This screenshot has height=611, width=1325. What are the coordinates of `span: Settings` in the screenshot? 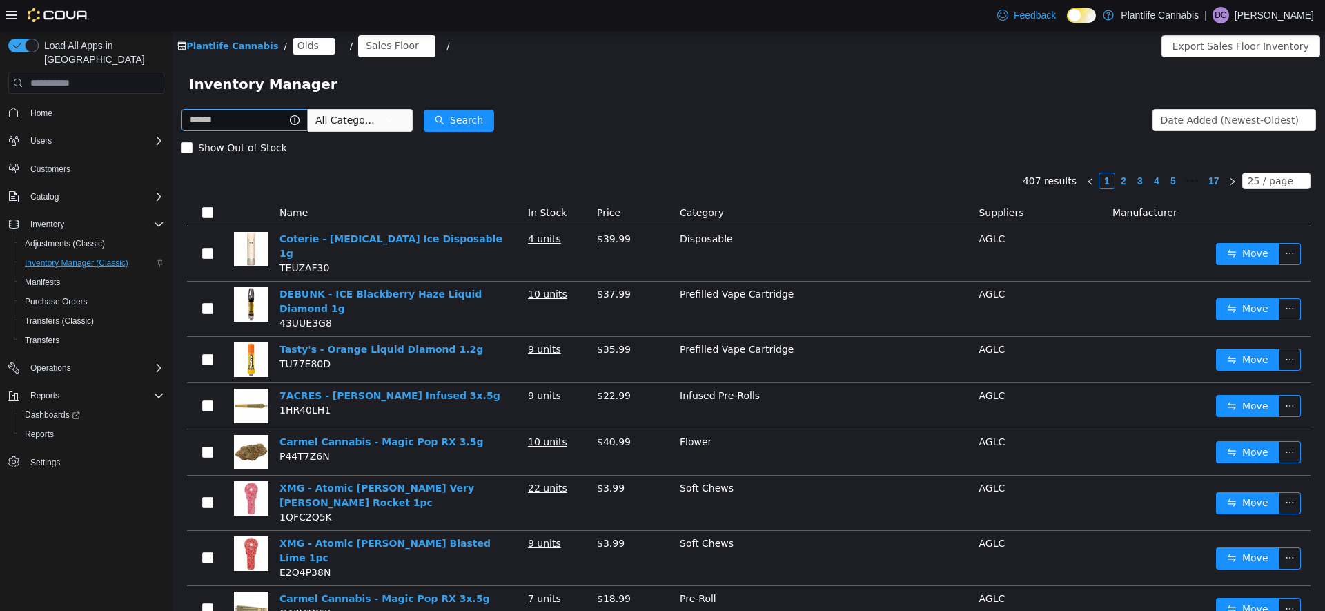 It's located at (95, 462).